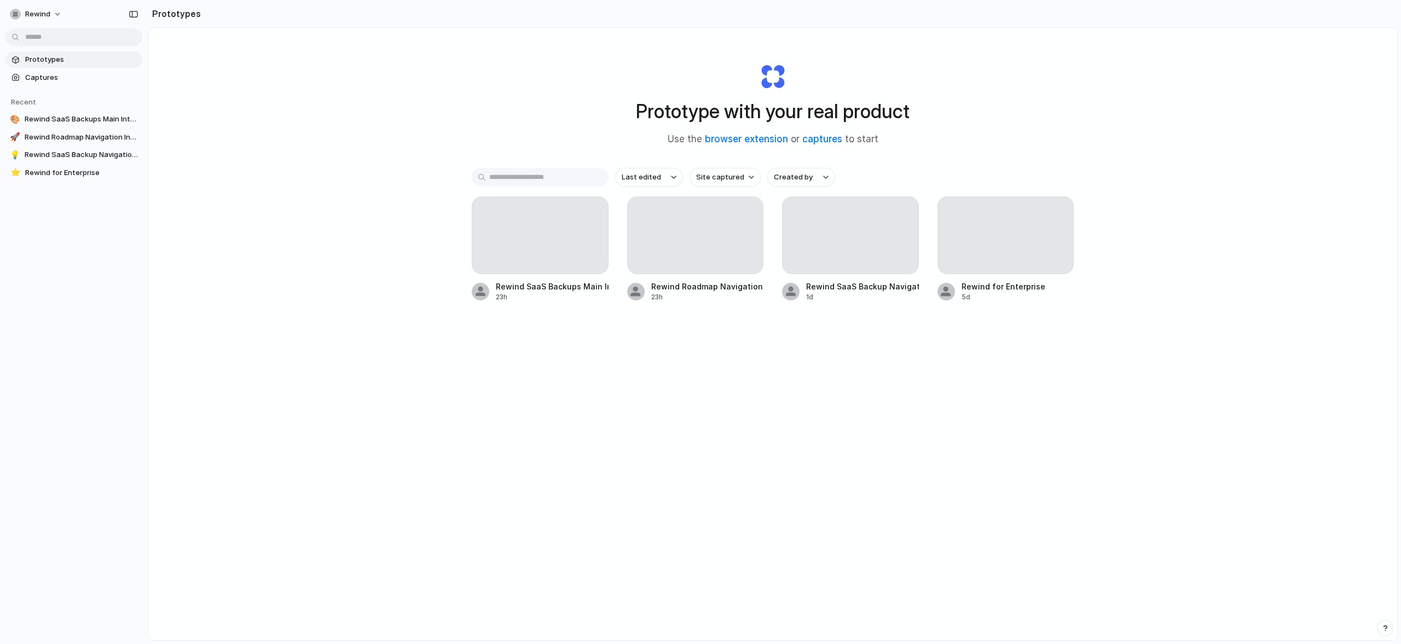 Image resolution: width=1401 pixels, height=644 pixels. Describe the element at coordinates (801, 177) in the screenshot. I see `button: Created by` at that location.